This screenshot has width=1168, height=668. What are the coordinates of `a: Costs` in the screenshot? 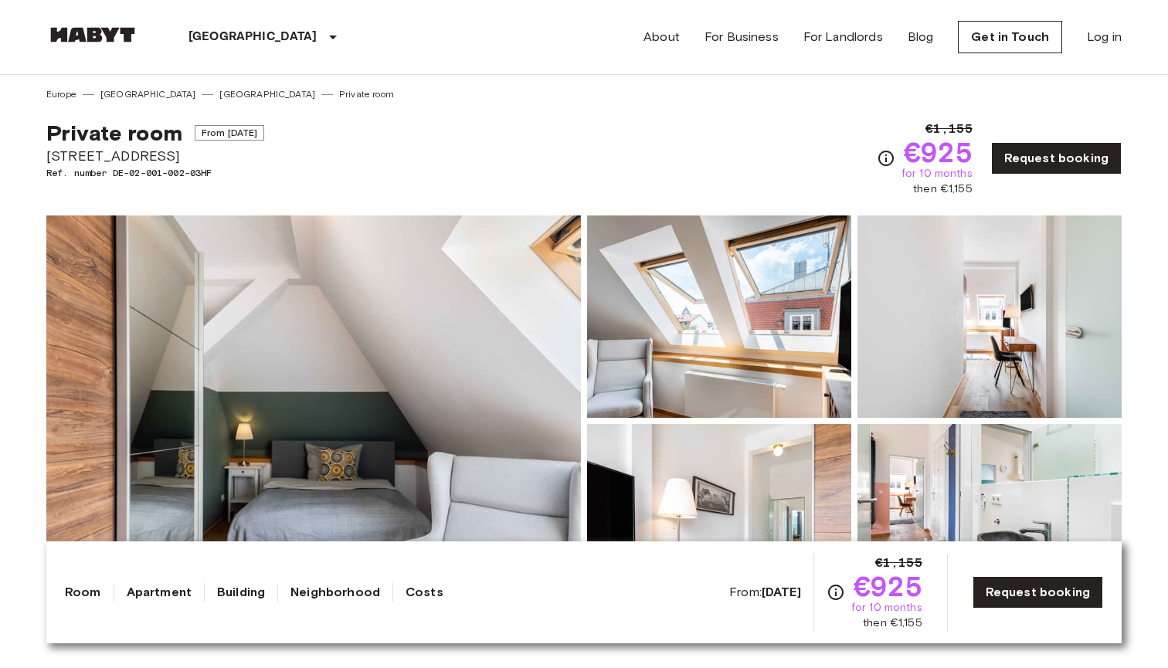 It's located at (424, 593).